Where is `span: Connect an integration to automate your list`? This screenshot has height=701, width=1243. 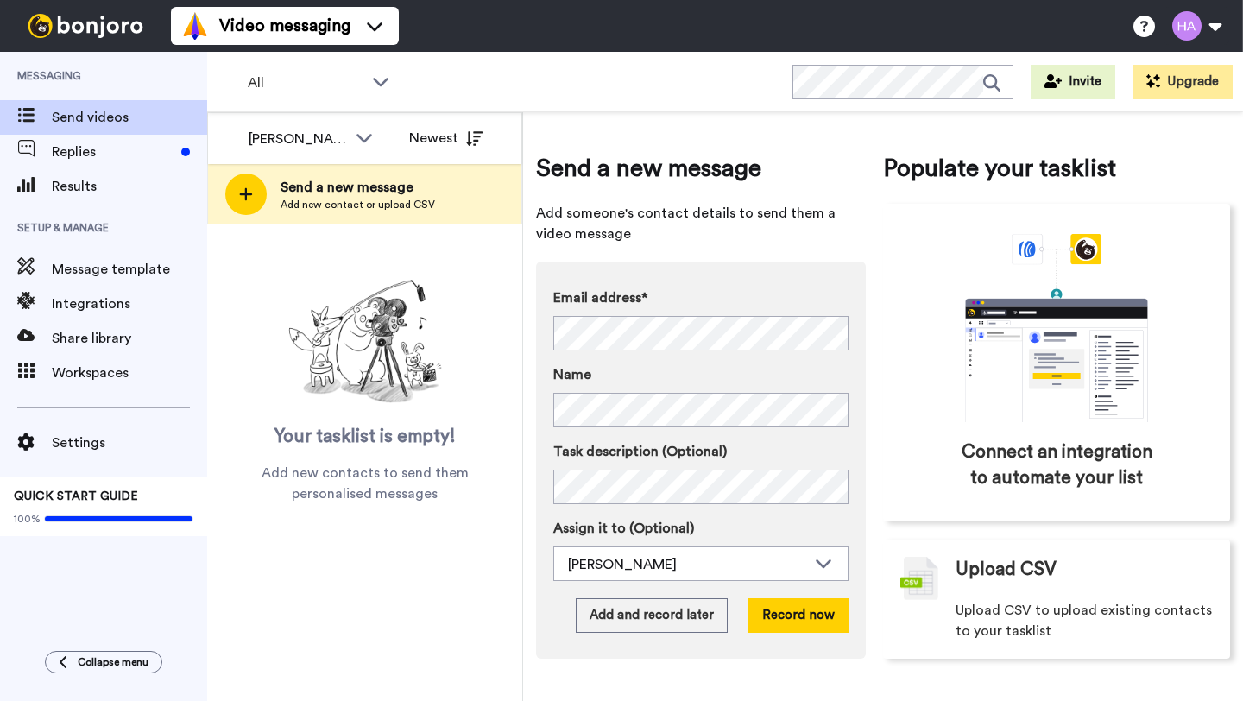
span: Connect an integration to automate your list is located at coordinates (1056, 465).